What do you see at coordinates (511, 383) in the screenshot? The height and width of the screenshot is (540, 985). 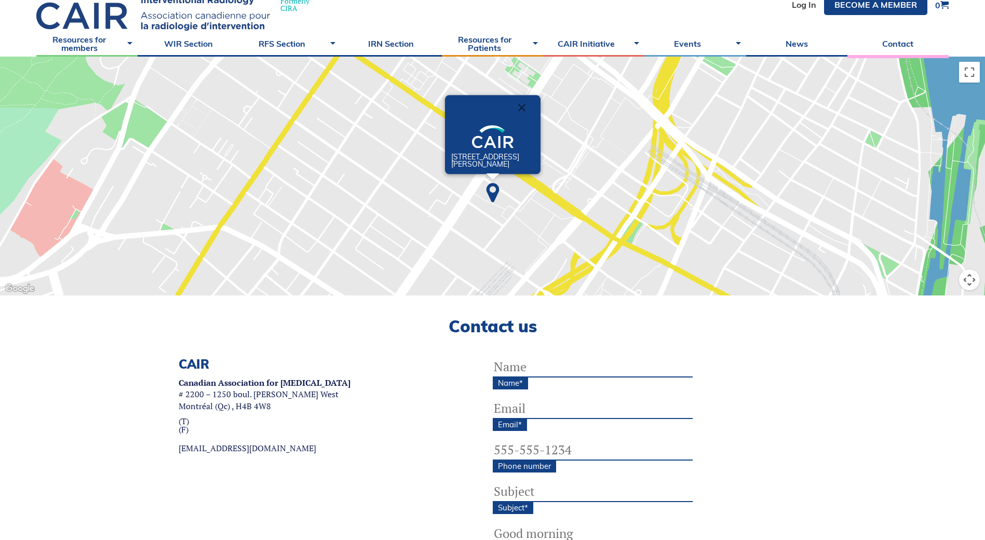 I see `label: Name` at bounding box center [511, 383].